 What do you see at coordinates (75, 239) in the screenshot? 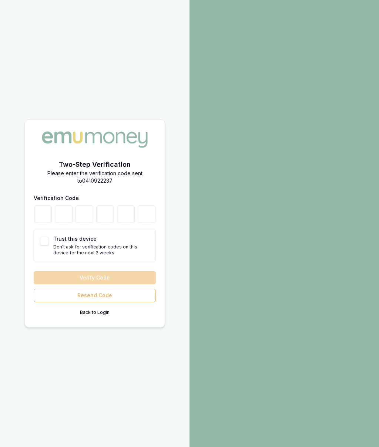
I see `label: Trust this device` at bounding box center [75, 239].